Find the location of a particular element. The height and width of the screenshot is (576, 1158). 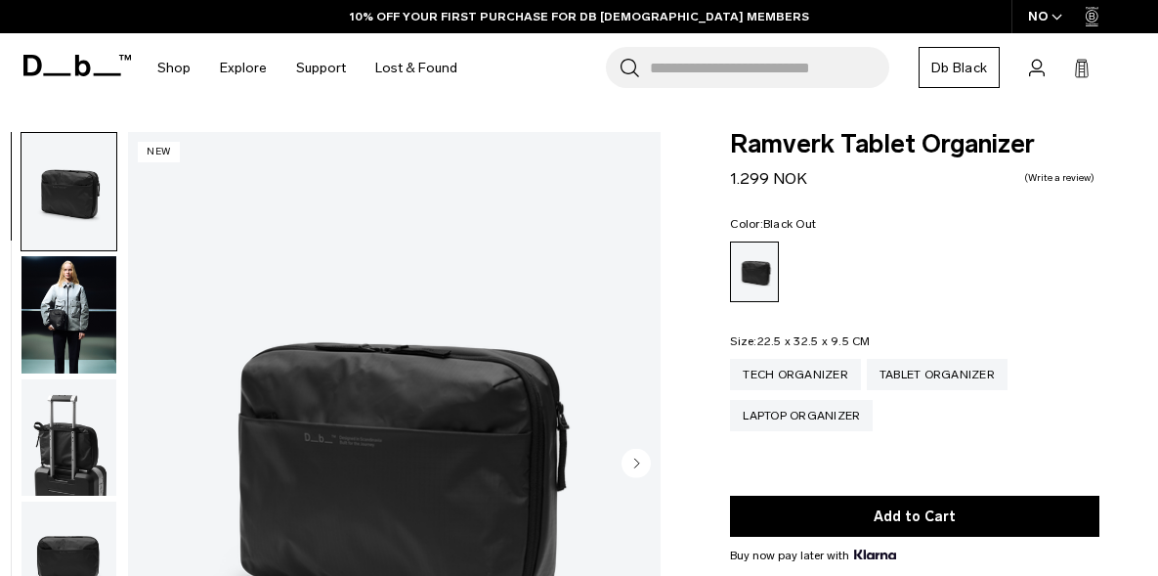

span: 1.299 NOK is located at coordinates (768, 178).